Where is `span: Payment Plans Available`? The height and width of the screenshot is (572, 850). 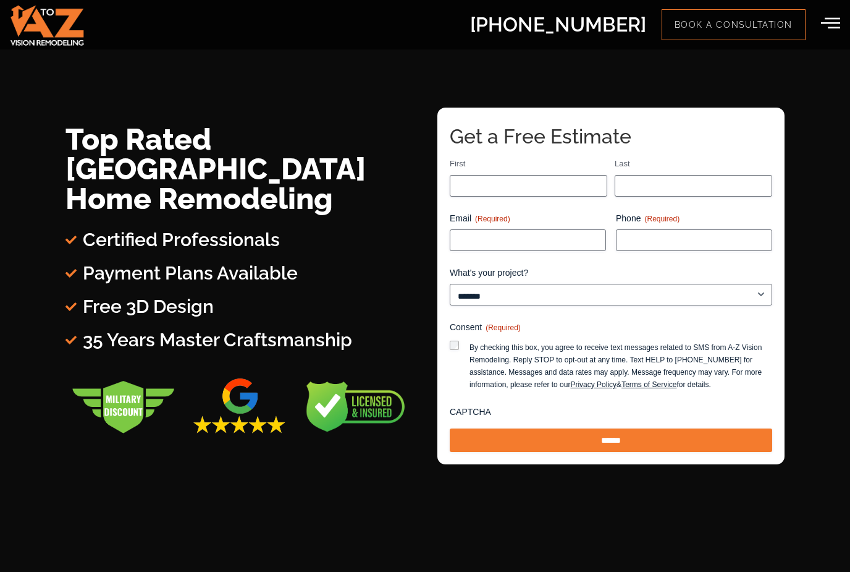 span: Payment Plans Available is located at coordinates (188, 272).